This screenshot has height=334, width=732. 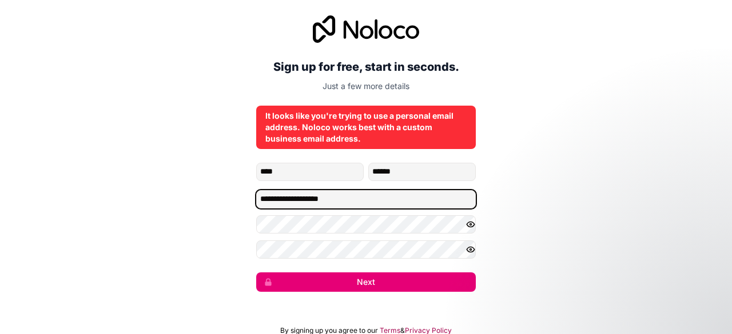 I want to click on input: family-name, so click(x=422, y=172).